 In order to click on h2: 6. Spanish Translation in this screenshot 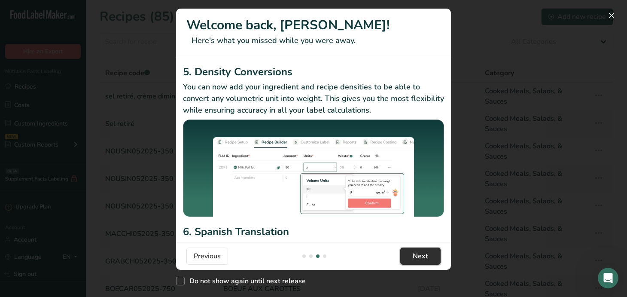, I will do `click(314, 231)`.